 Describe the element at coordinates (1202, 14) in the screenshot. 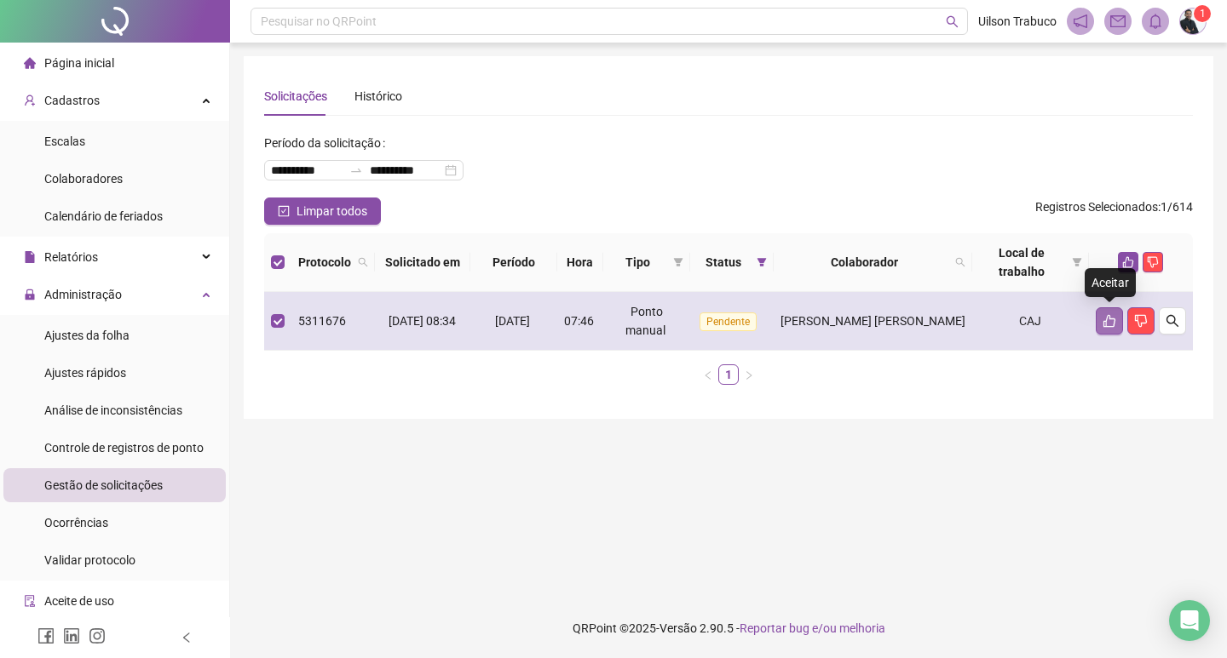

I see `sup: Atualize o seu contato no menu Meus Dados` at that location.